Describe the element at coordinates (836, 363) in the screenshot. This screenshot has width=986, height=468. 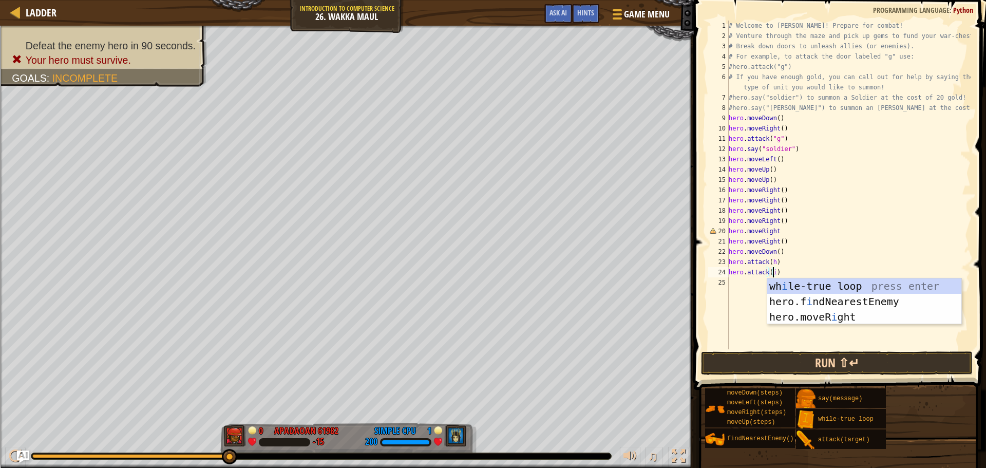
I see `button: Run ⇧↵` at that location.